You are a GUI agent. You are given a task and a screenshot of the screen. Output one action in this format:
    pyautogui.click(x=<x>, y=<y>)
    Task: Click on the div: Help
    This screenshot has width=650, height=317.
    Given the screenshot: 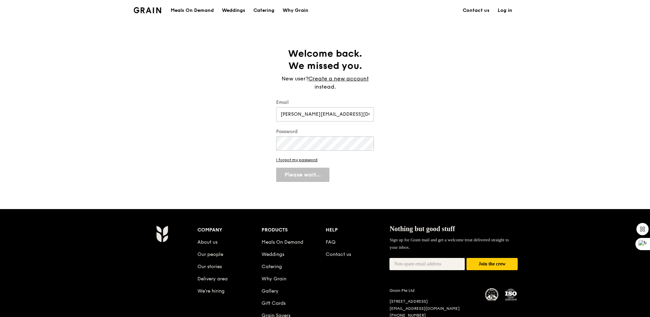 What is the action you would take?
    pyautogui.click(x=358, y=230)
    